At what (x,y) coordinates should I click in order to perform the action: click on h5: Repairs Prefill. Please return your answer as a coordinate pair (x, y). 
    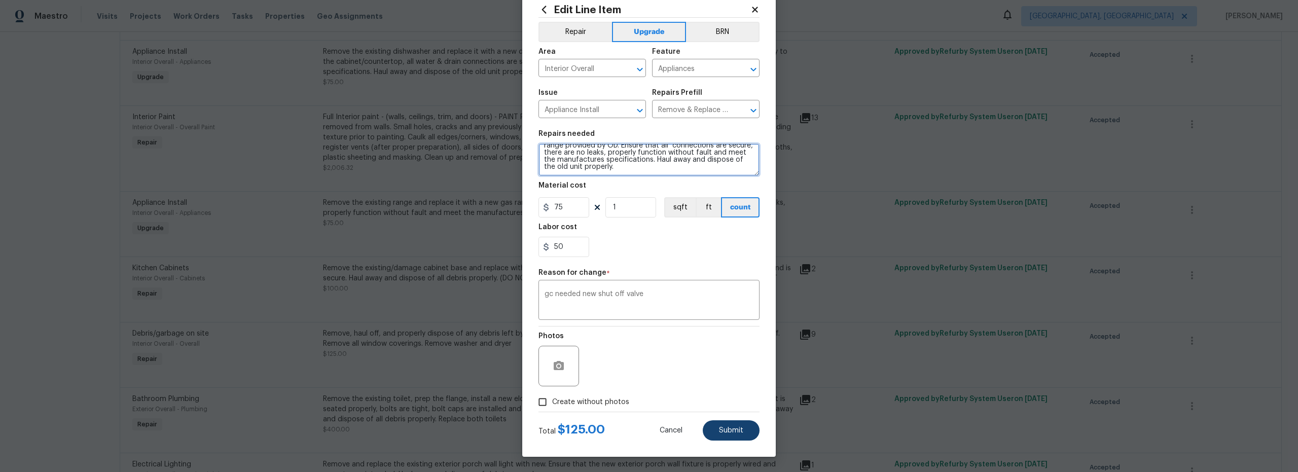
    Looking at the image, I should click on (677, 93).